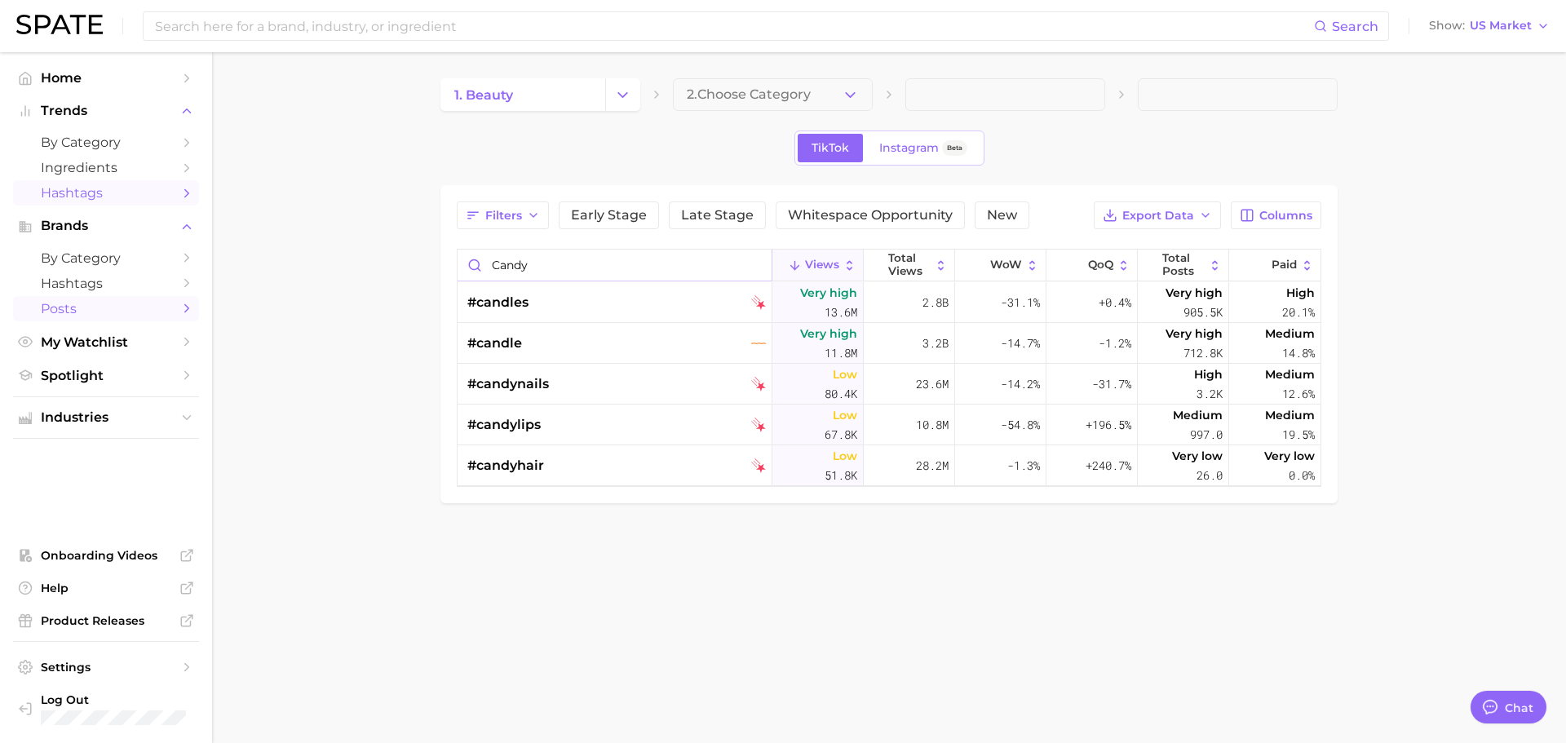 This screenshot has height=743, width=1566. I want to click on span: Columns, so click(1285, 215).